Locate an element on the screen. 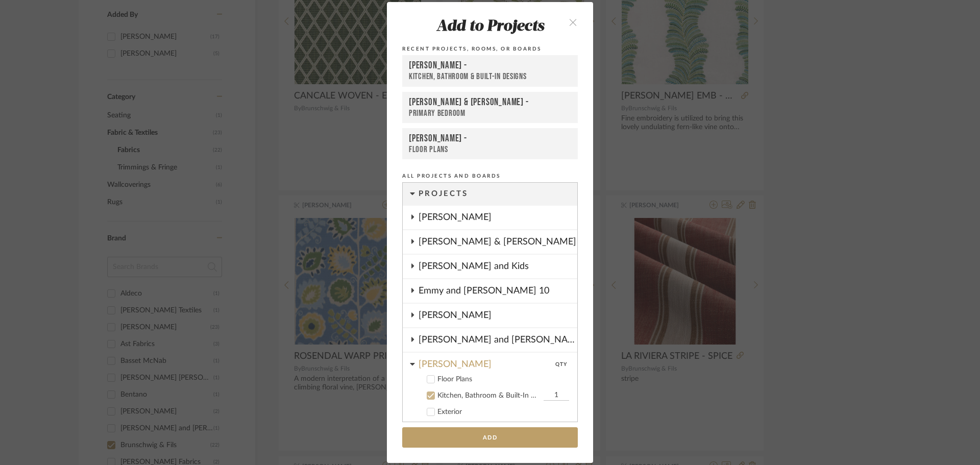 Image resolution: width=980 pixels, height=465 pixels. div: All Projects and Boards is located at coordinates (490, 176).